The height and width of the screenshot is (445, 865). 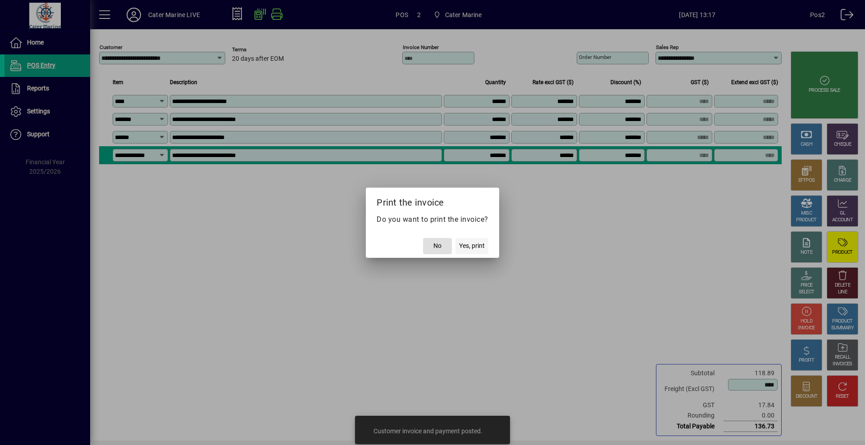 What do you see at coordinates (432, 220) in the screenshot?
I see `p: Do you want to print the invoice?` at bounding box center [432, 220].